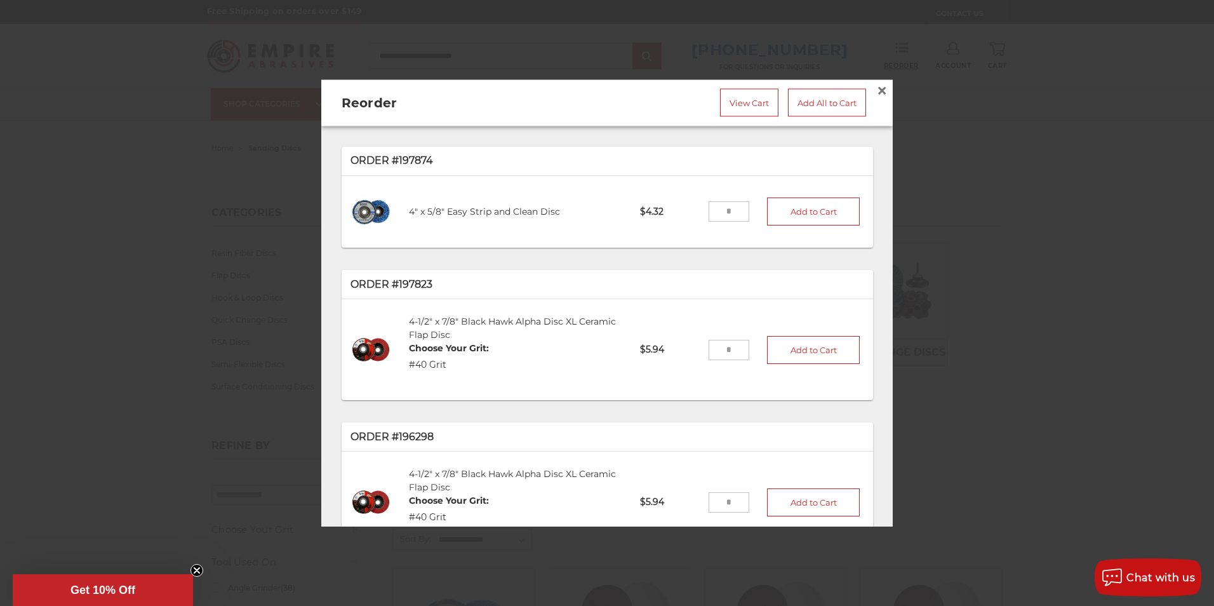  Describe the element at coordinates (749, 103) in the screenshot. I see `a: View Cart` at that location.